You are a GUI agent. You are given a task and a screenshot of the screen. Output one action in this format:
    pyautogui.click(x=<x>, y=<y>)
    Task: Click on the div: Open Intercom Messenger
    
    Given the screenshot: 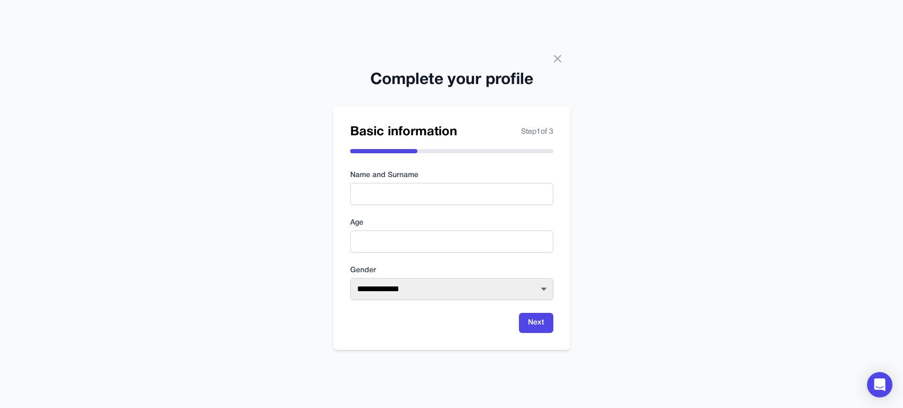 What is the action you would take?
    pyautogui.click(x=880, y=385)
    